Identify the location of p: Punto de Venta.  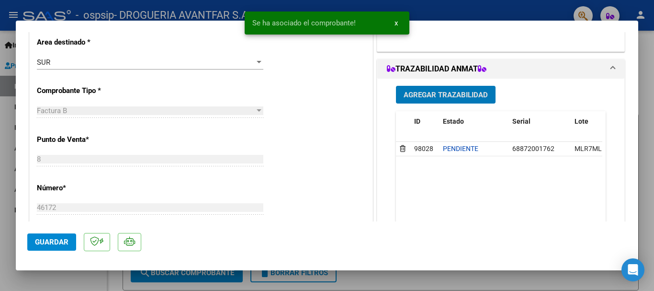
(86, 139).